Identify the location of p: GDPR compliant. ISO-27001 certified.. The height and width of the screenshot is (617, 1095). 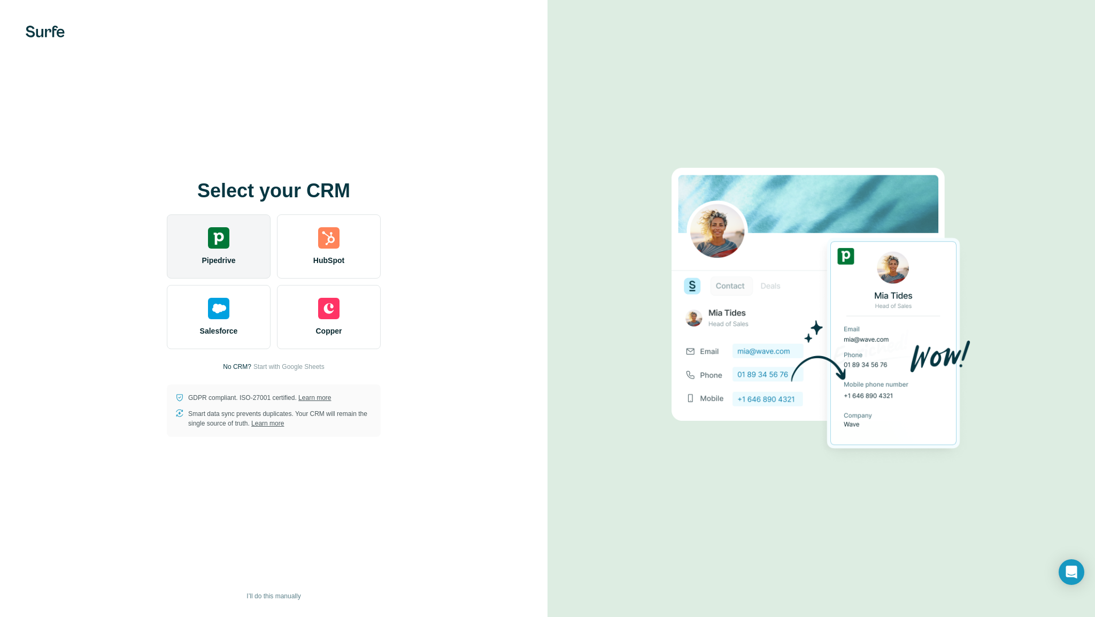
(259, 398).